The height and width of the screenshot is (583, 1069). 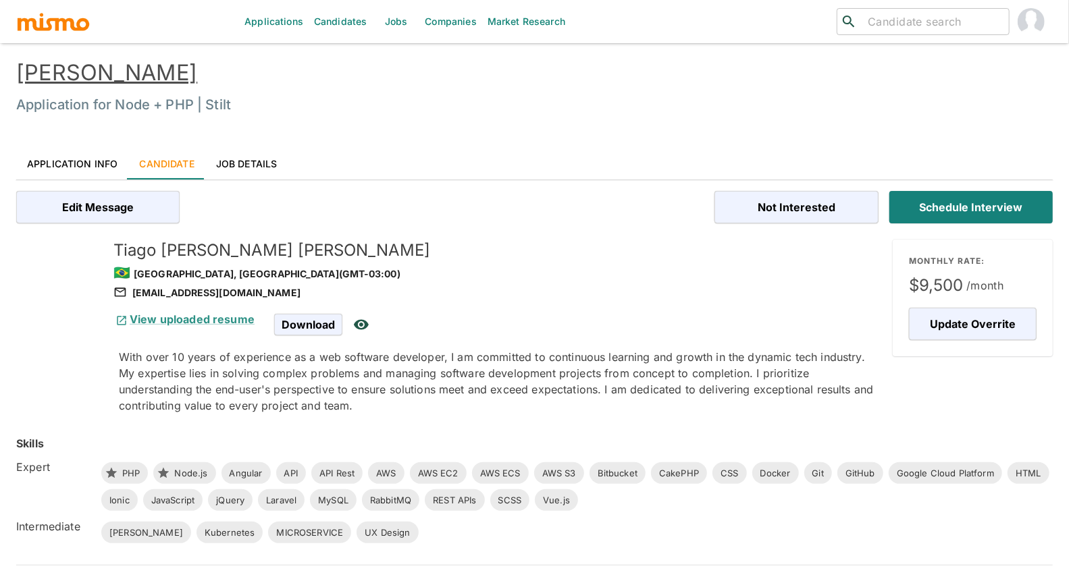 What do you see at coordinates (971, 207) in the screenshot?
I see `button: Schedule Interview` at bounding box center [971, 207].